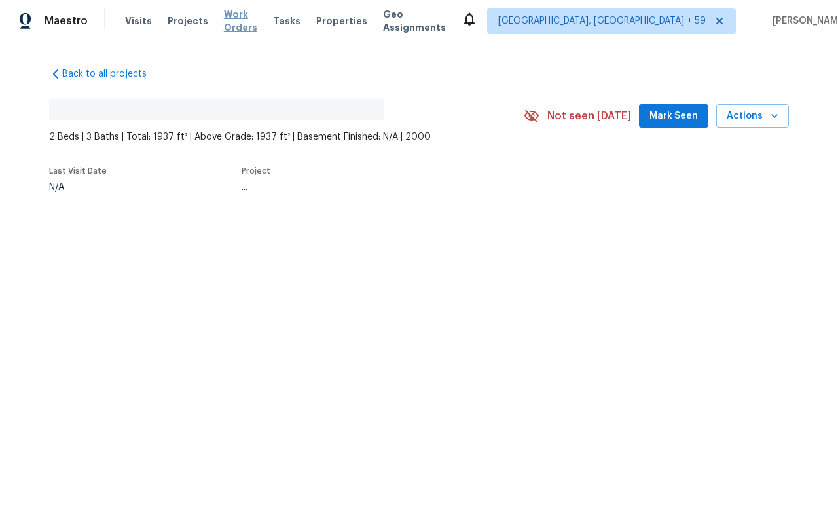  What do you see at coordinates (78, 171) in the screenshot?
I see `span: Last Visit Date` at bounding box center [78, 171].